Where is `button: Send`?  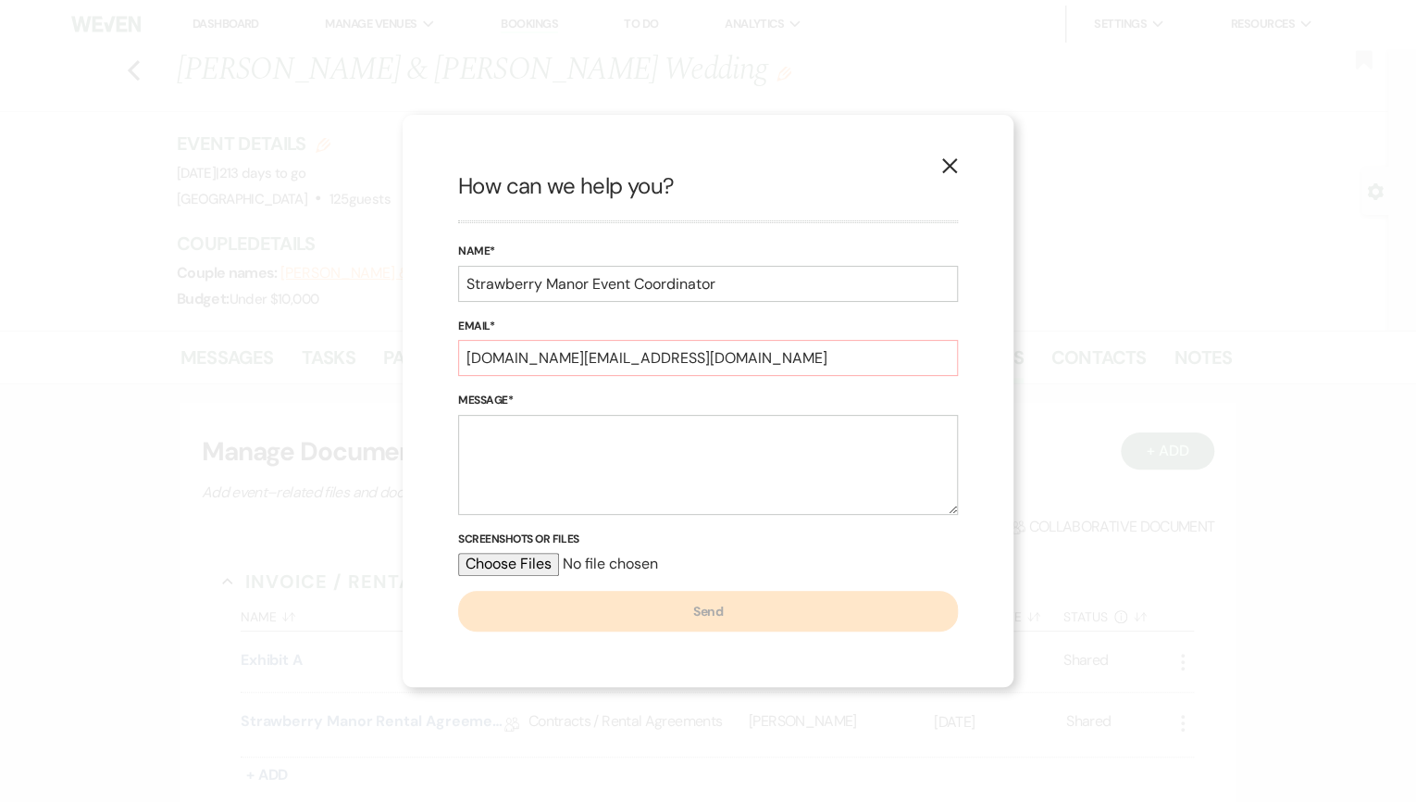
button: Send is located at coordinates (708, 611).